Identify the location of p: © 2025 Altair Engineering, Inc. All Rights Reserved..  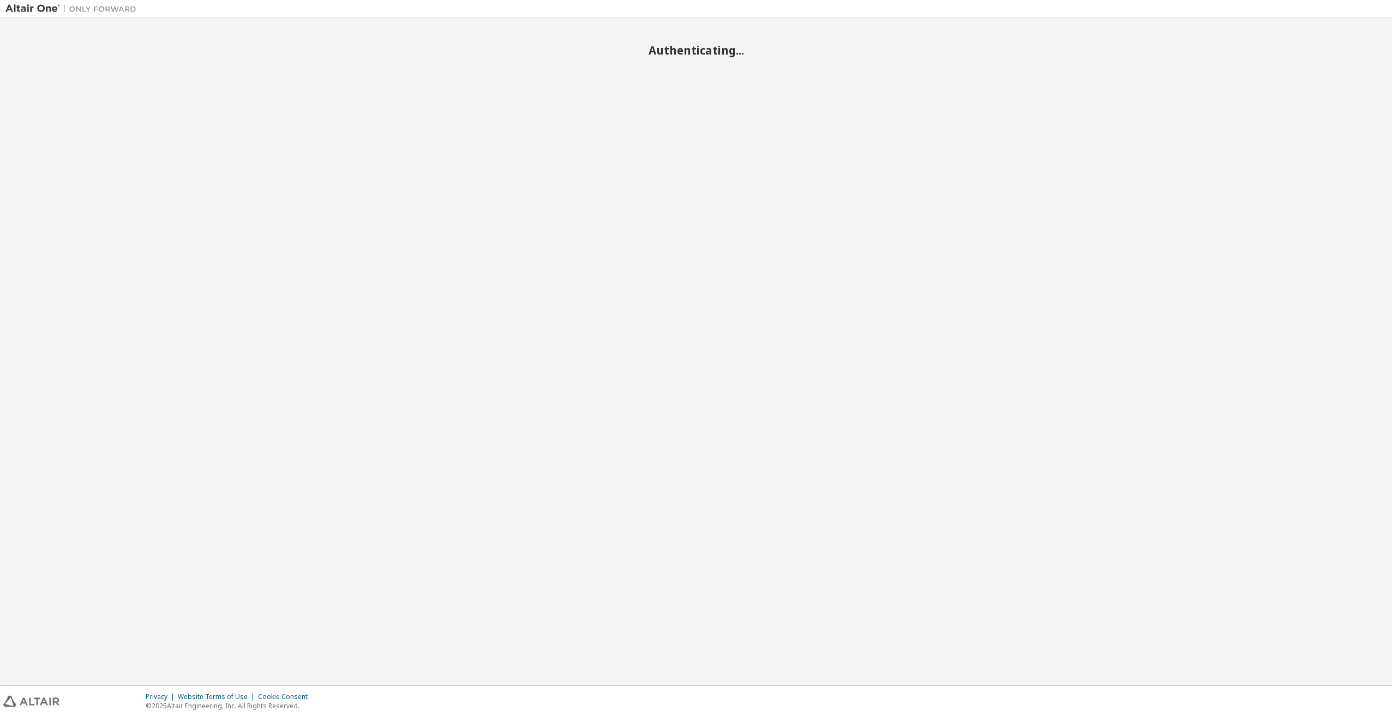
(230, 705).